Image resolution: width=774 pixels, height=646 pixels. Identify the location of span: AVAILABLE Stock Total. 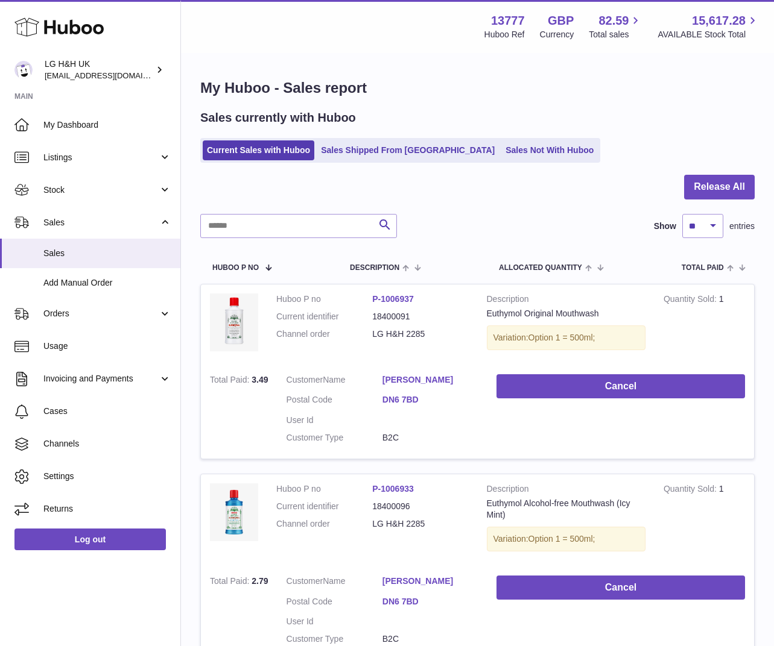
(708, 34).